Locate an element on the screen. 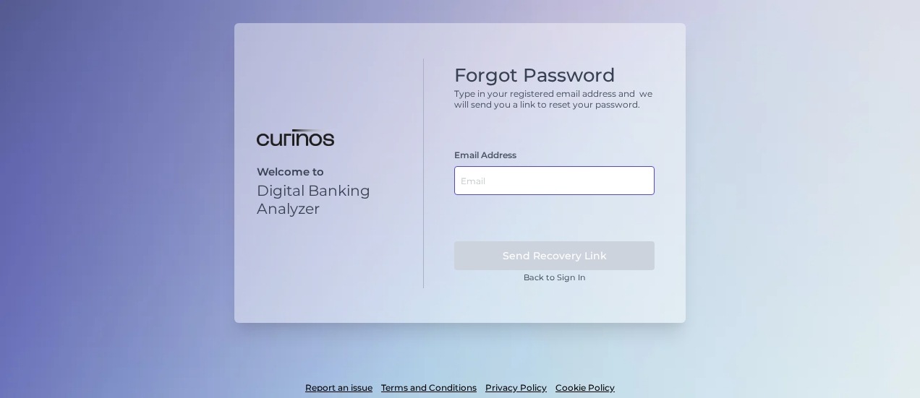 The height and width of the screenshot is (398, 920). input: Email is located at coordinates (554, 181).